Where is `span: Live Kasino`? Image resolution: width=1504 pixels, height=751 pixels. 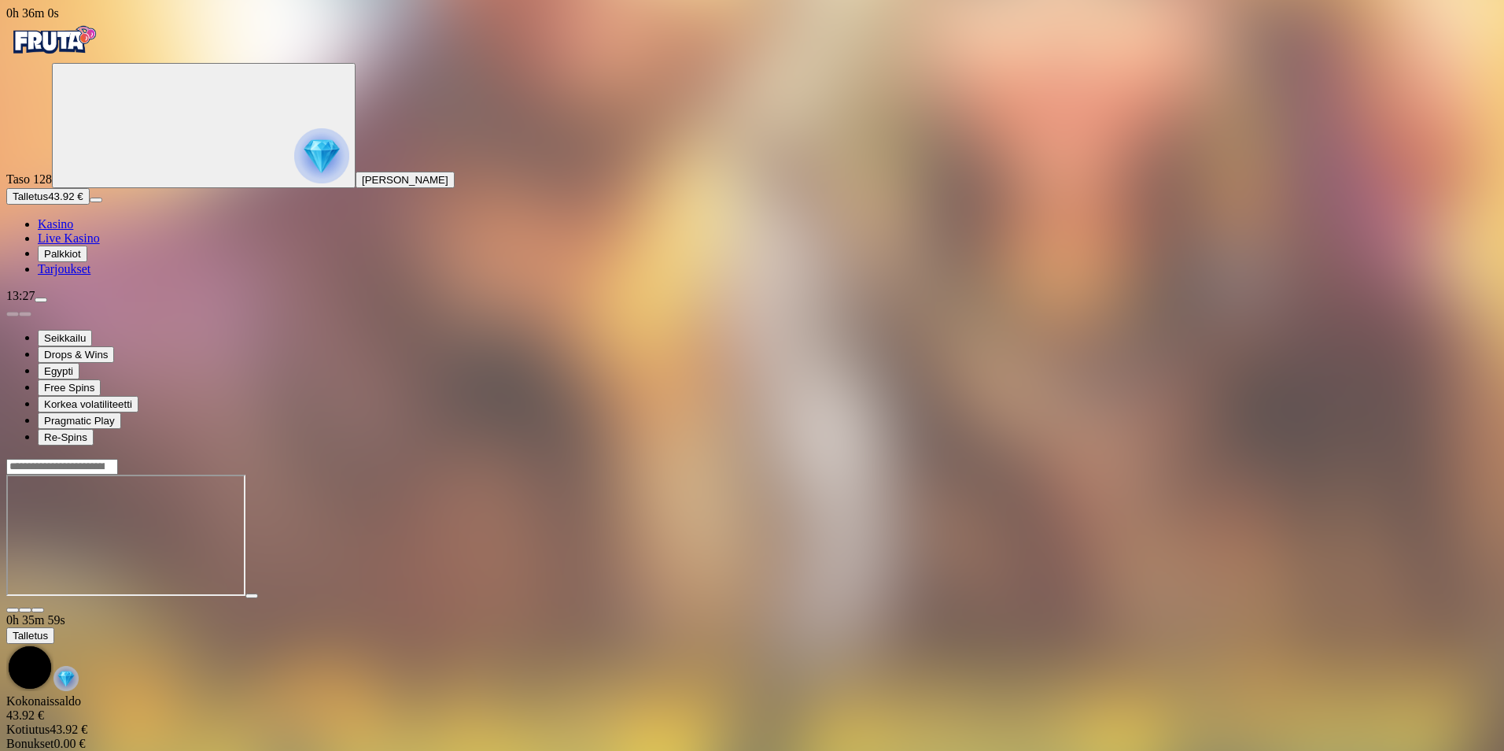
span: Live Kasino is located at coordinates (68, 238).